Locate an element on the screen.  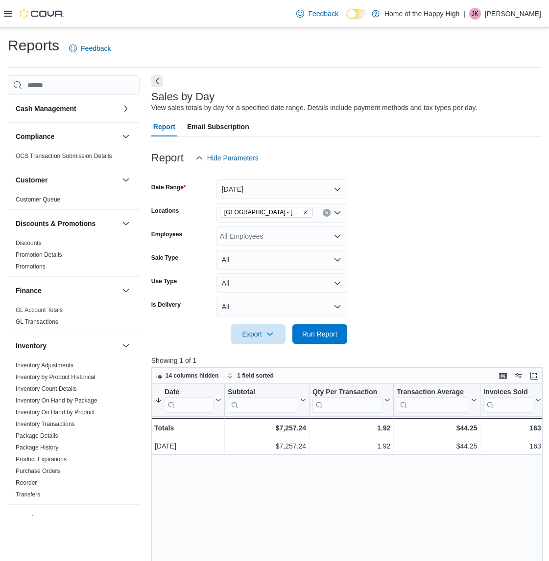
span: GL Account Totals is located at coordinates (39, 310).